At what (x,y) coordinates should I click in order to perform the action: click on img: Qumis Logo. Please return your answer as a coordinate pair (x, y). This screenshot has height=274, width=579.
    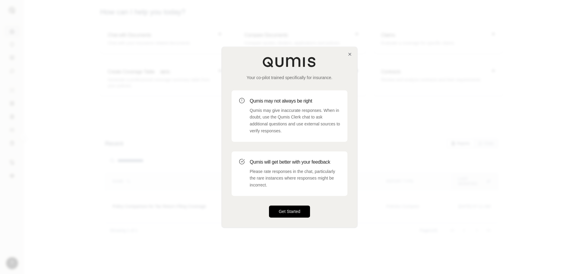
    Looking at the image, I should click on (289, 62).